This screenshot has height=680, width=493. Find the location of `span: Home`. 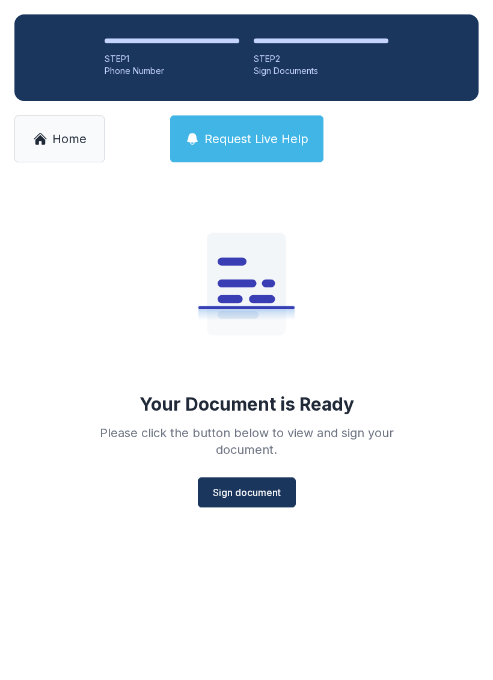

span: Home is located at coordinates (69, 139).